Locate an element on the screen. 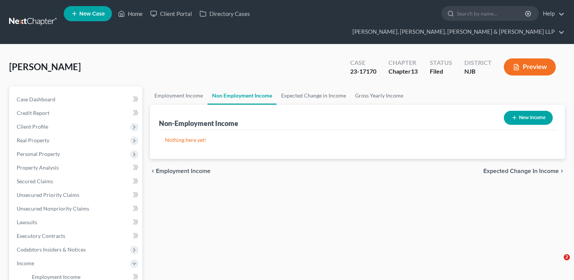 This screenshot has width=574, height=280. div: Case is located at coordinates (363, 63).